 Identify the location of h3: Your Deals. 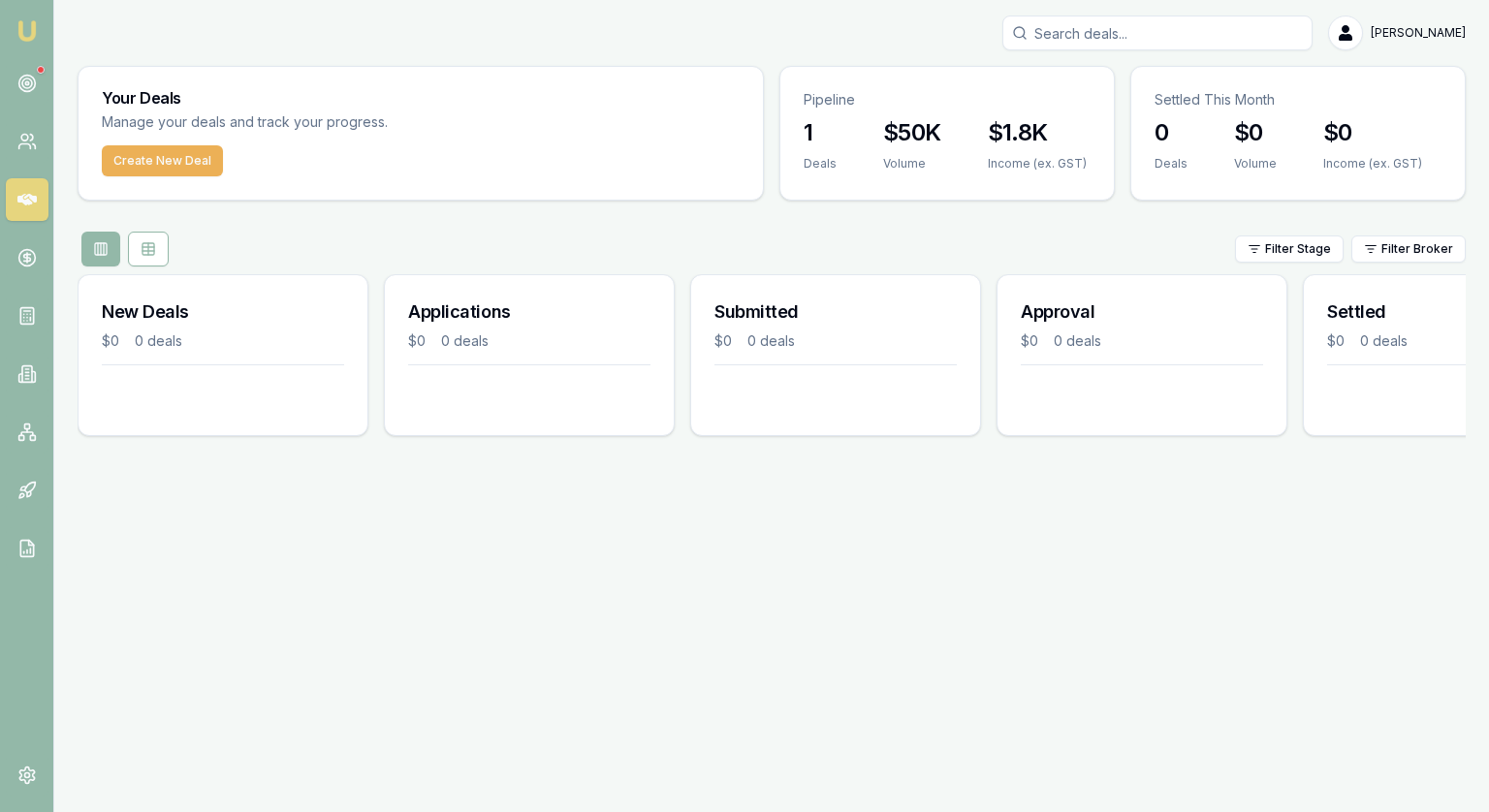
(420, 98).